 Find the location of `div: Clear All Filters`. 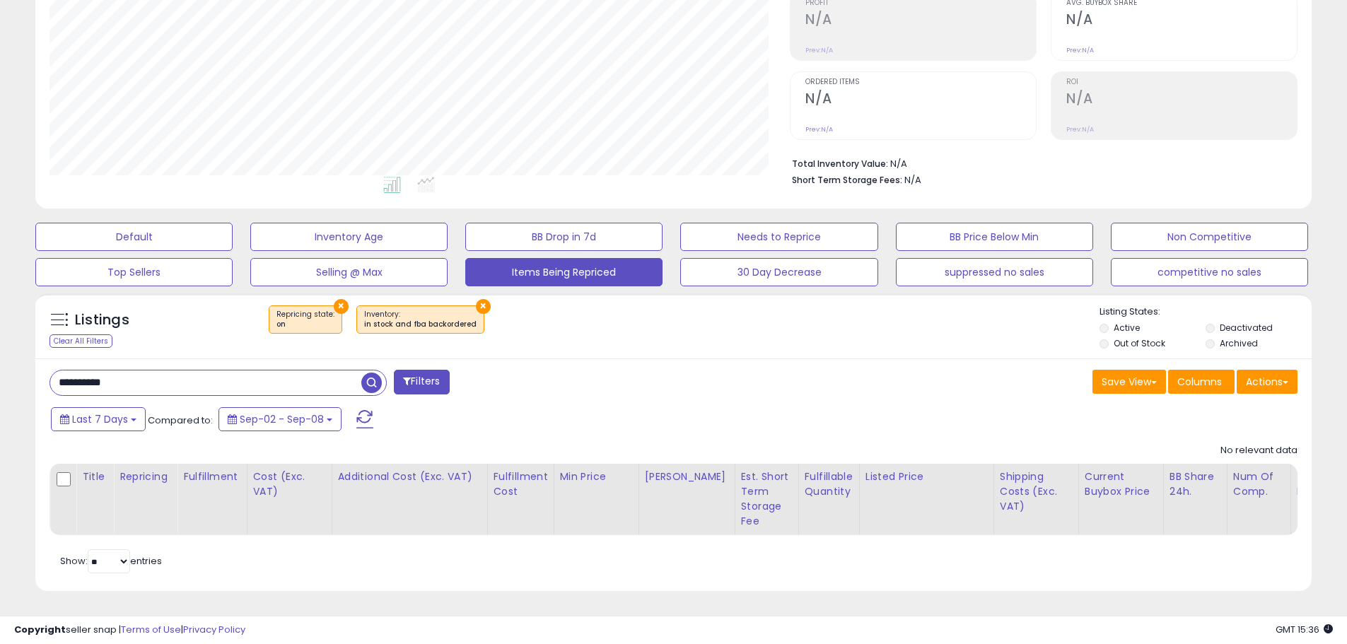

div: Clear All Filters is located at coordinates (81, 341).